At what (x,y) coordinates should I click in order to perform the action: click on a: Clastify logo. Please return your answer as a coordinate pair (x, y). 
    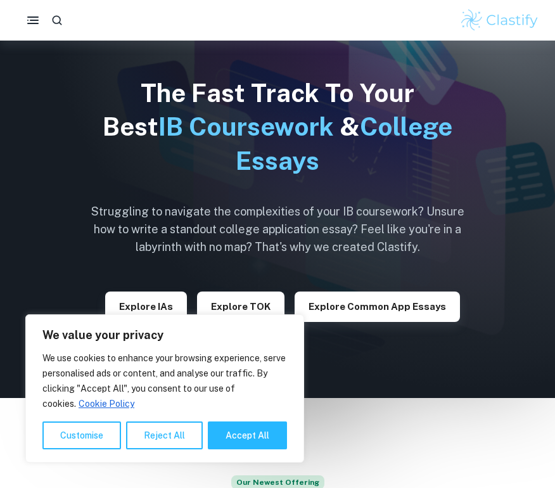
    Looking at the image, I should click on (499, 20).